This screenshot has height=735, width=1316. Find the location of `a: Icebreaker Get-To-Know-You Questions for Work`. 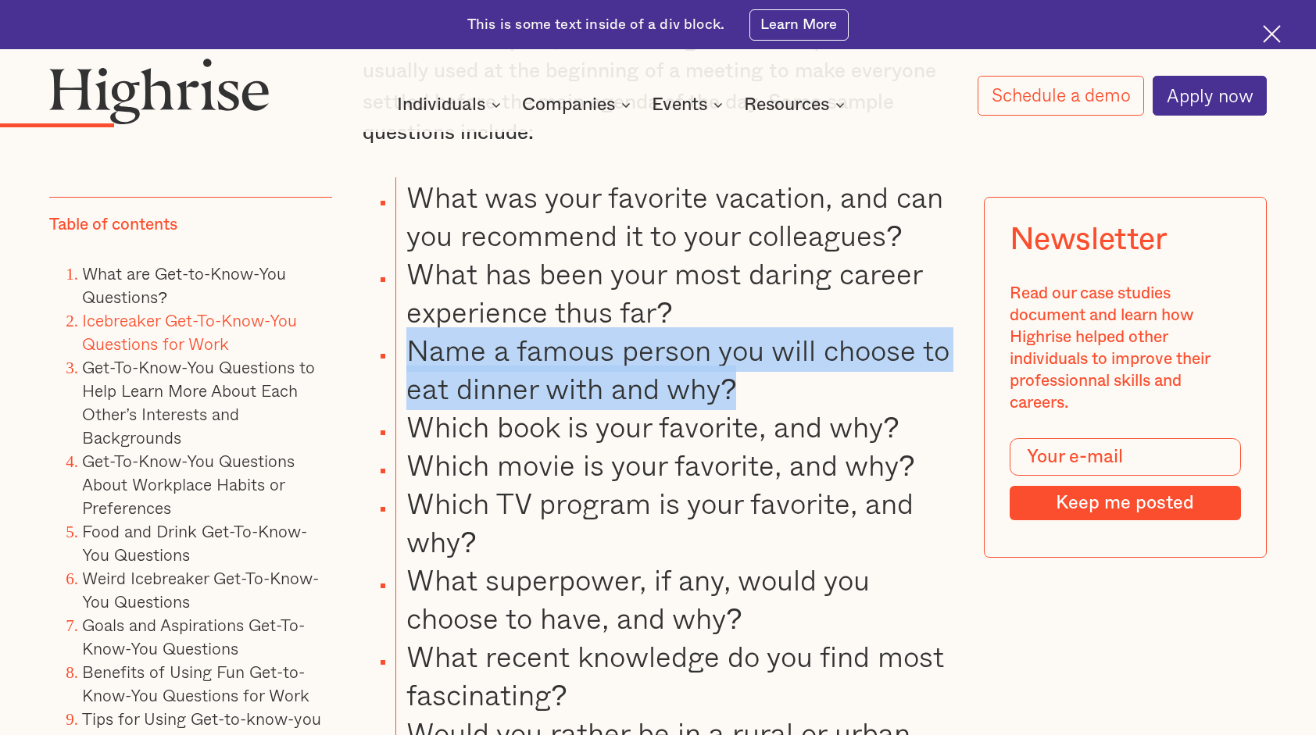

a: Icebreaker Get-To-Know-You Questions for Work is located at coordinates (189, 333).